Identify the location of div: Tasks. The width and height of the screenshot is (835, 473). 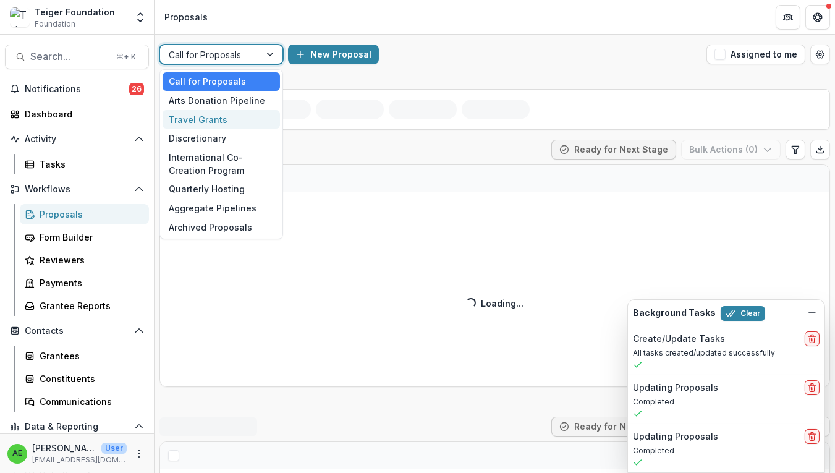
(89, 164).